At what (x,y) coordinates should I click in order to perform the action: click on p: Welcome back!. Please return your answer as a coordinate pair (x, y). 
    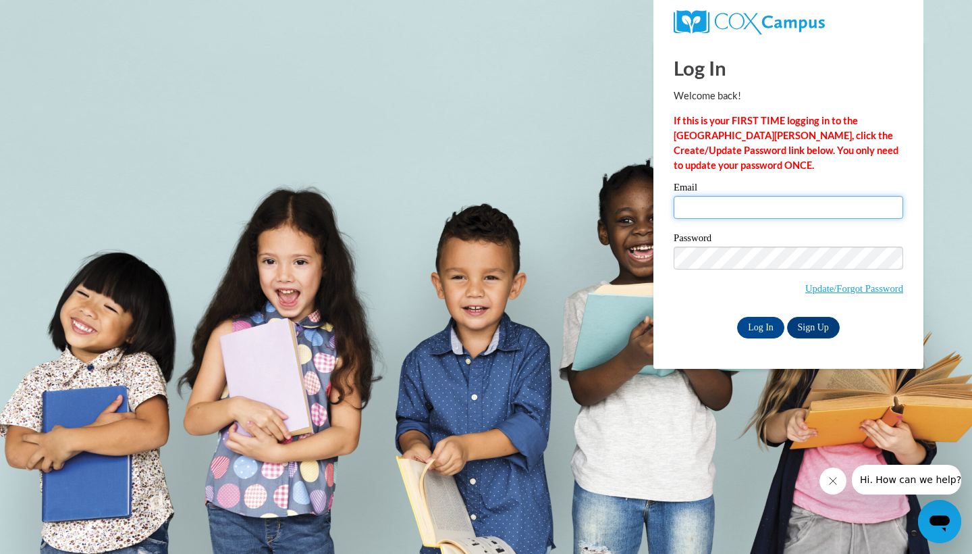
    Looking at the image, I should click on (789, 96).